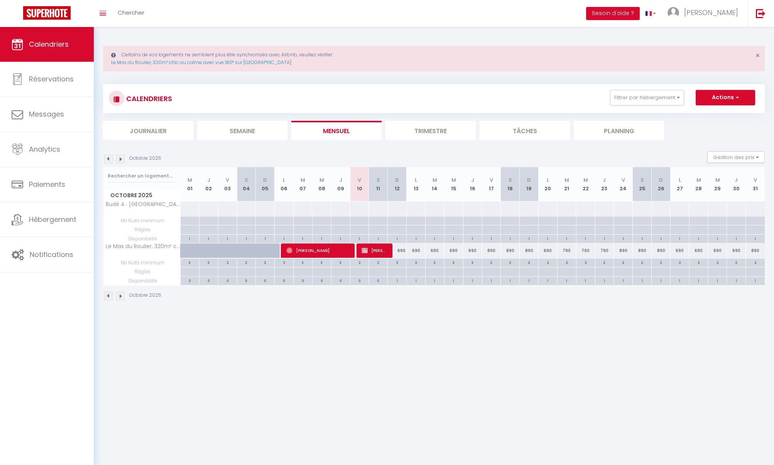 This screenshot has height=465, width=774. Describe the element at coordinates (322, 184) in the screenshot. I see `th: 08` at that location.